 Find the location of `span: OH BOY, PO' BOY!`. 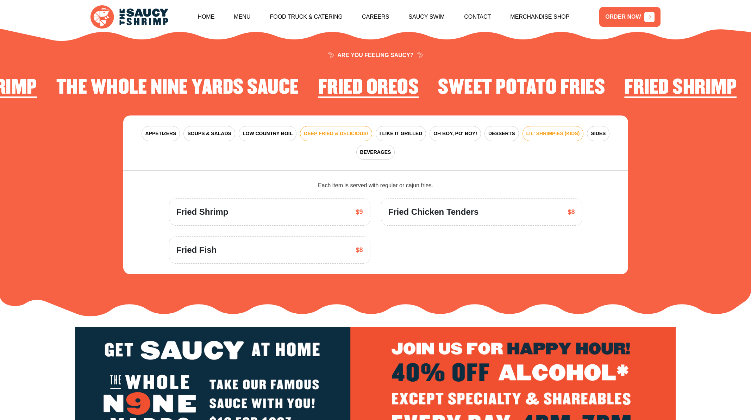

span: OH BOY, PO' BOY! is located at coordinates (455, 133).